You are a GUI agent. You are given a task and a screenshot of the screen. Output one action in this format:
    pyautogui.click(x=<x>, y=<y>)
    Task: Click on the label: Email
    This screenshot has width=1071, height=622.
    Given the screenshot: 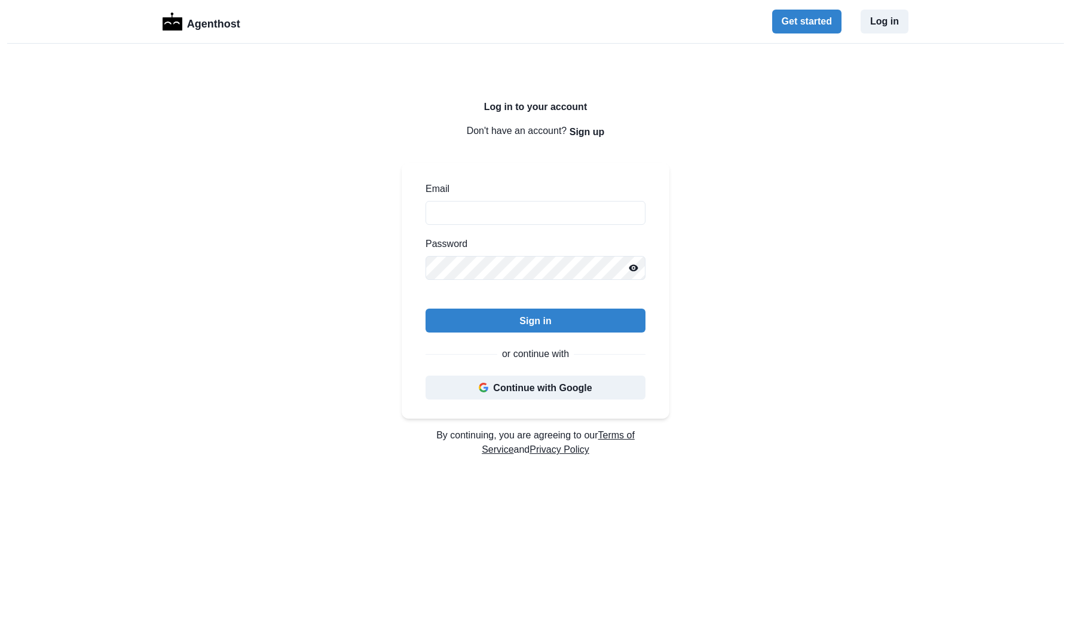 What is the action you would take?
    pyautogui.click(x=532, y=189)
    